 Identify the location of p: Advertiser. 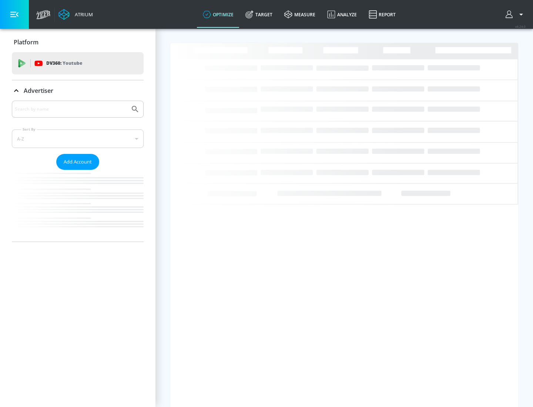
(39, 91).